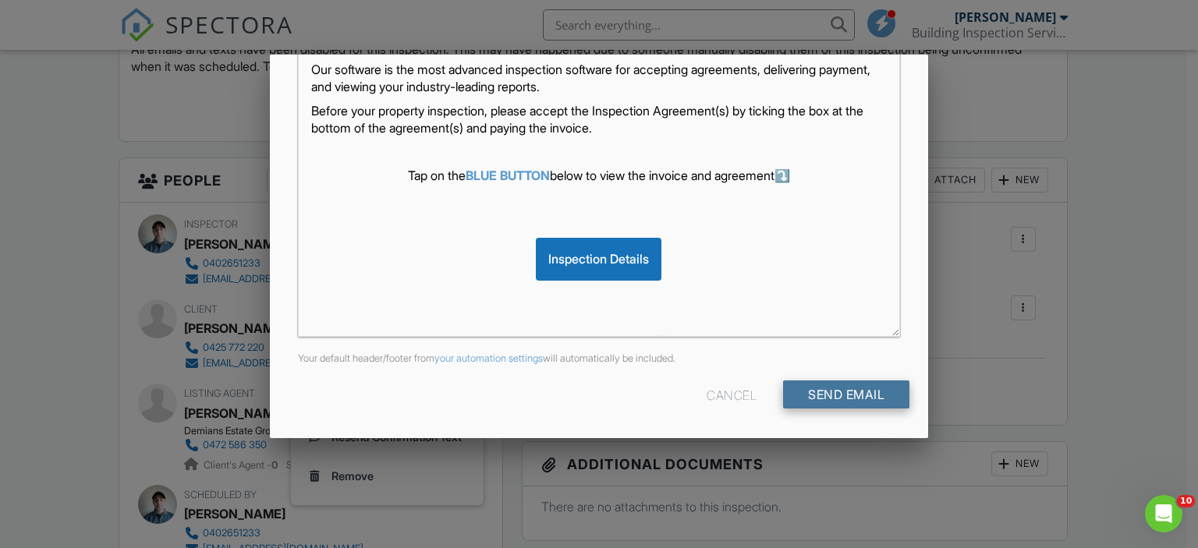 The height and width of the screenshot is (548, 1198). What do you see at coordinates (599, 78) in the screenshot?
I see `p: Our software is the most advanced inspection software for accepting agreements, delivering paymen...` at bounding box center [599, 78].